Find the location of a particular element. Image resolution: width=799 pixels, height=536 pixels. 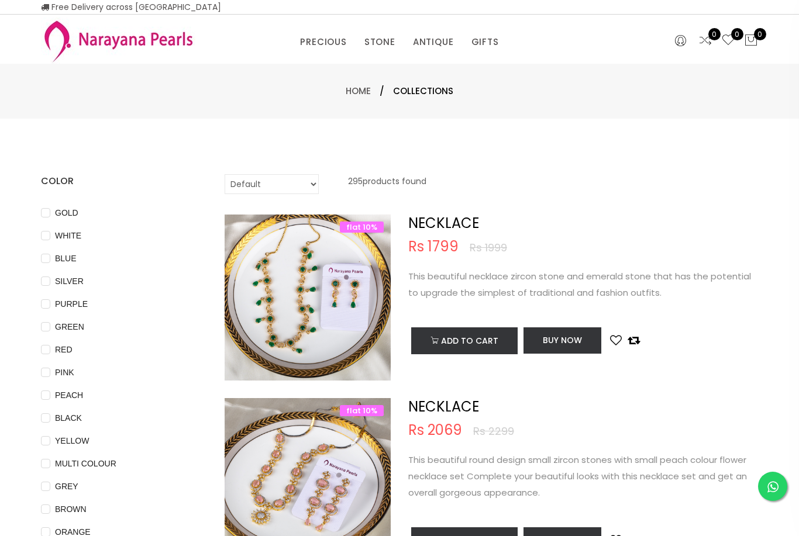

button: Add to cart is located at coordinates (464, 341).